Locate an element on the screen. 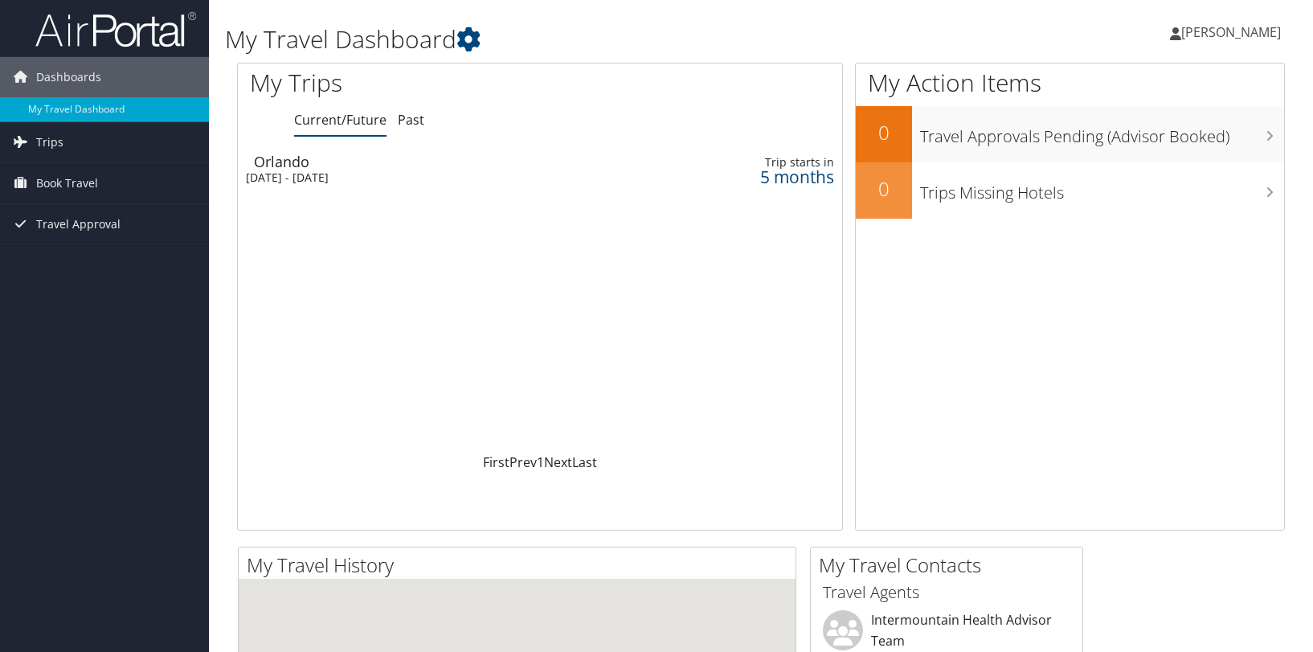 This screenshot has width=1313, height=652. a: 0Travel Approvals Pending (Advisor Booked) is located at coordinates (1070, 134).